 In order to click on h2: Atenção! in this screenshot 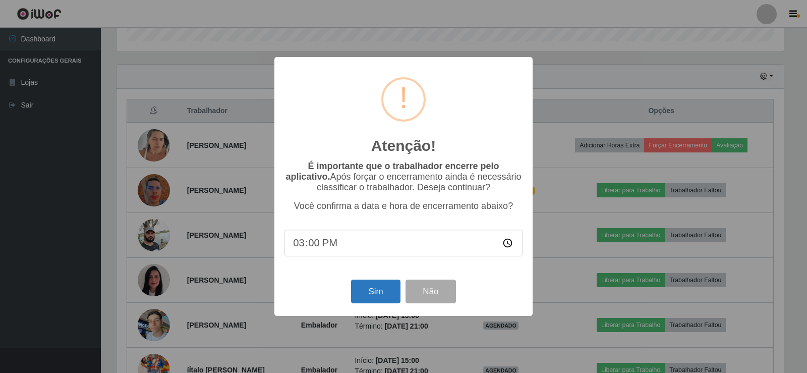, I will do `click(403, 146)`.